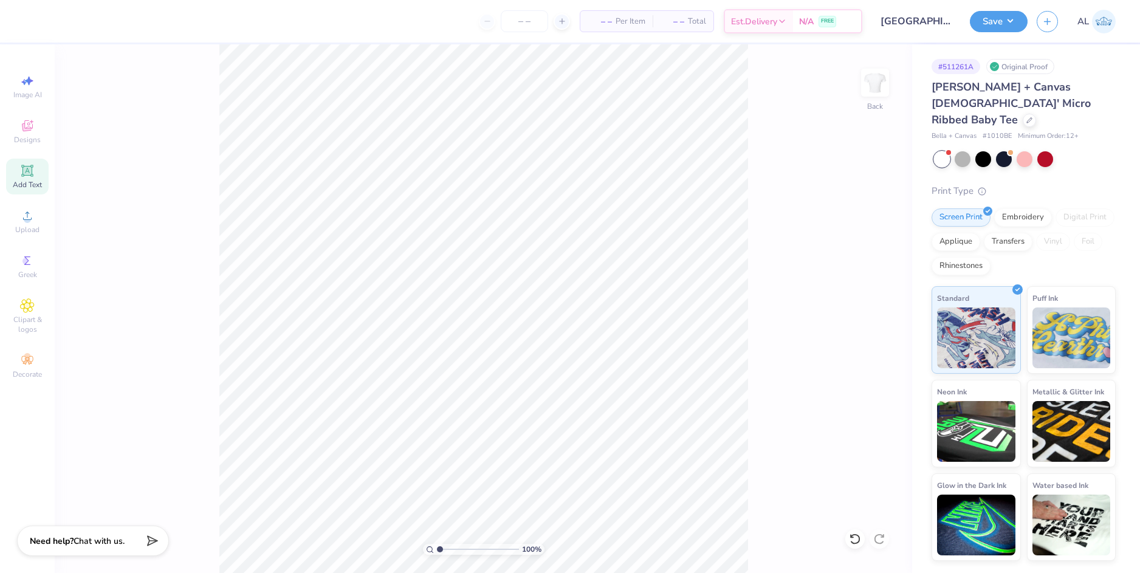  I want to click on span: Glow in the Dark Ink, so click(972, 485).